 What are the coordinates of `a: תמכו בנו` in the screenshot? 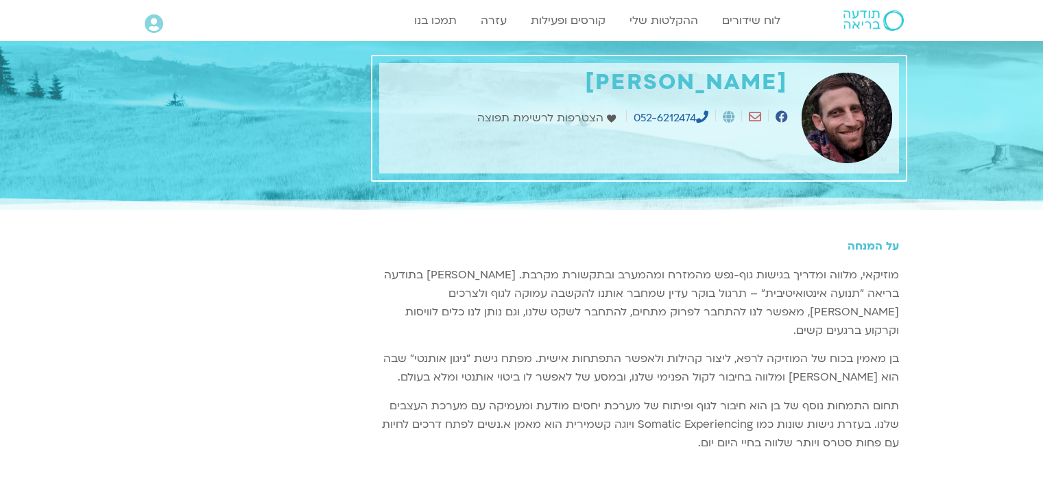 It's located at (436, 21).